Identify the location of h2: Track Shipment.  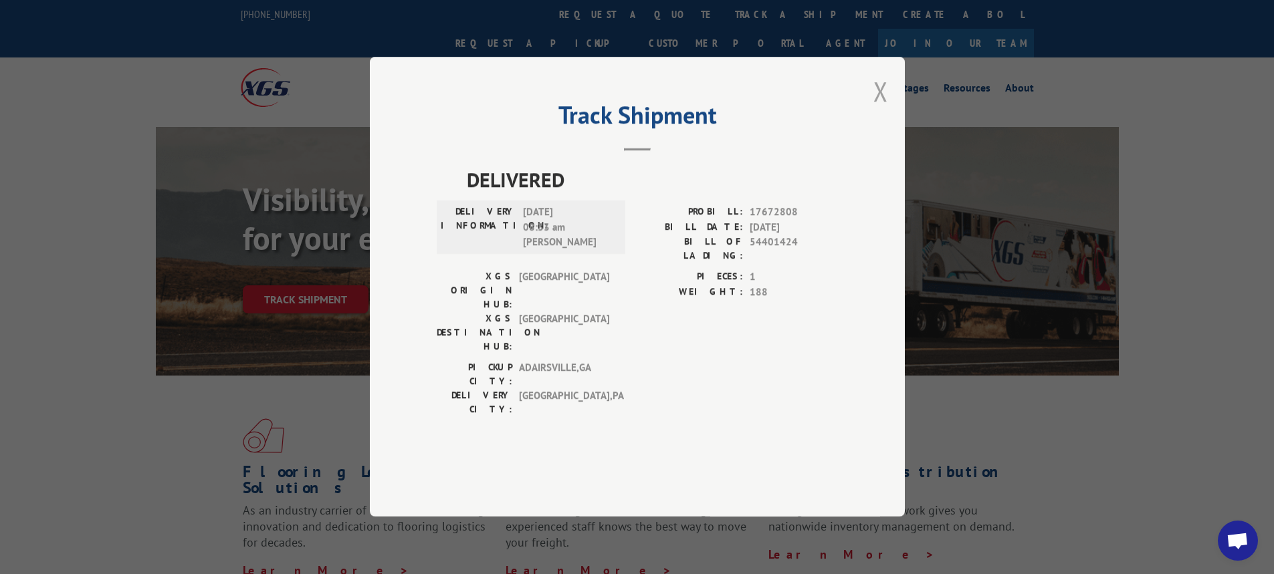
(637, 118).